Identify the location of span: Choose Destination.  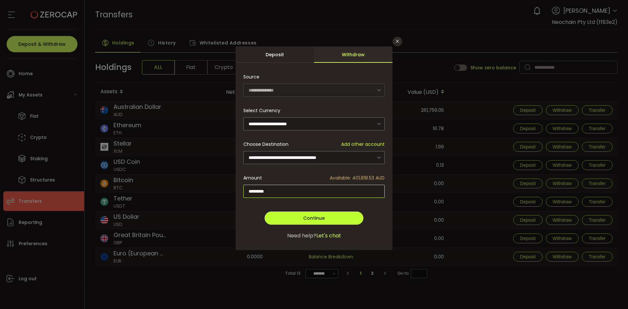
(266, 144).